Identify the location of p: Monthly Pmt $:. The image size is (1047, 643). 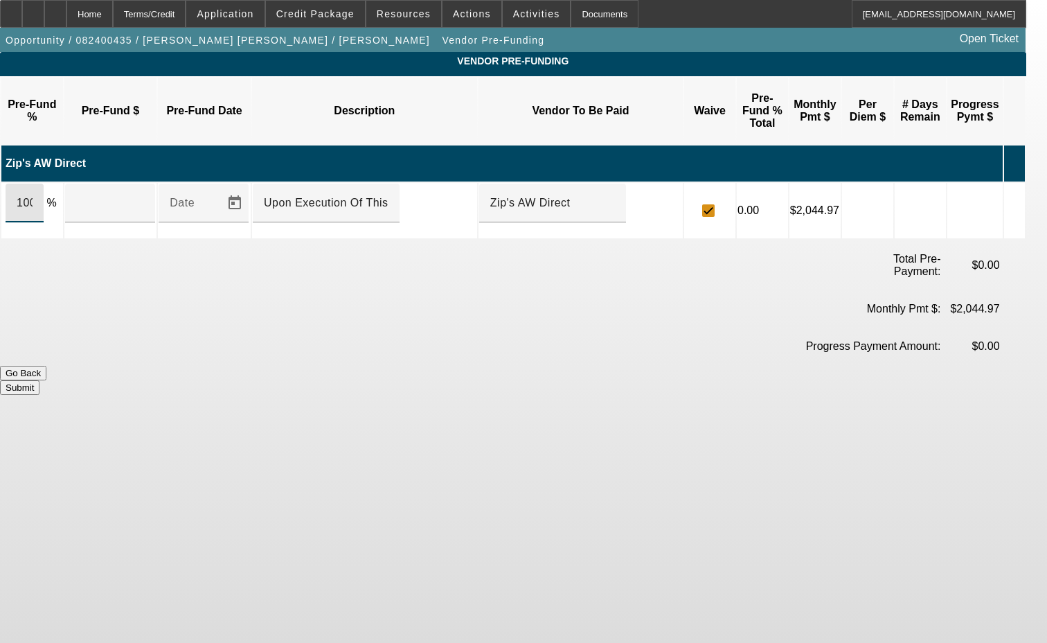
(854, 309).